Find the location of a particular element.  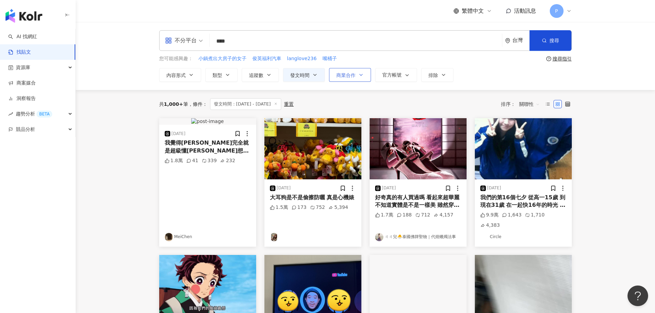

div: 4,383 is located at coordinates (490, 226).